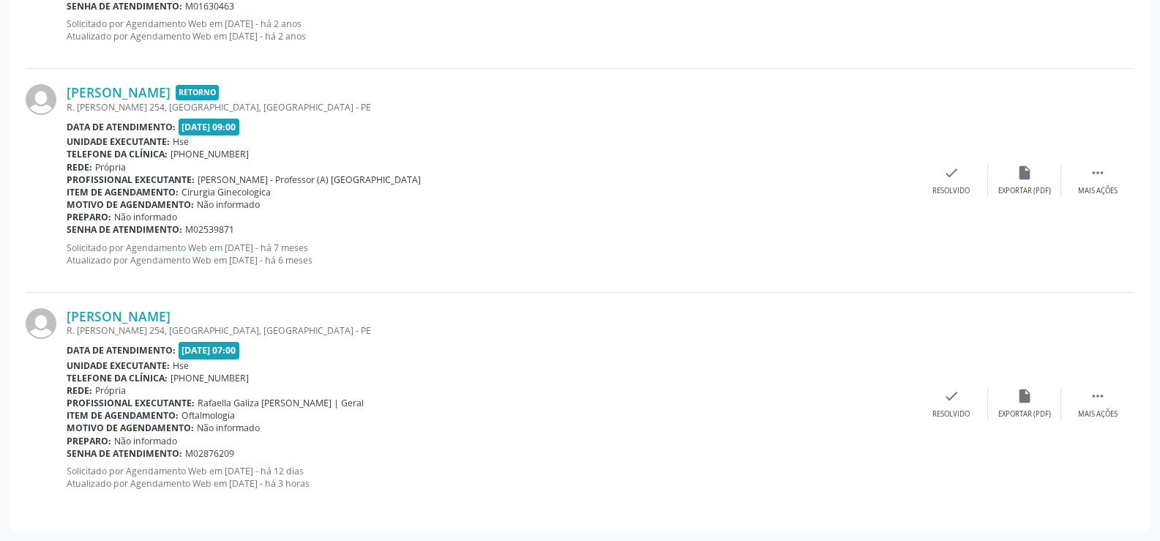 The image size is (1160, 541). What do you see at coordinates (209, 453) in the screenshot?
I see `span: M02876209` at bounding box center [209, 453].